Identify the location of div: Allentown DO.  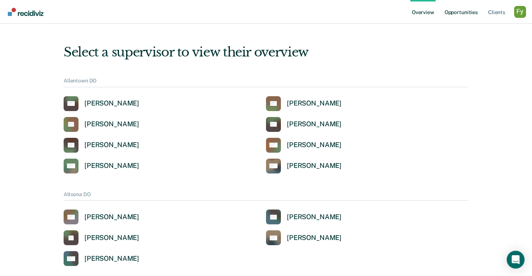
(266, 83).